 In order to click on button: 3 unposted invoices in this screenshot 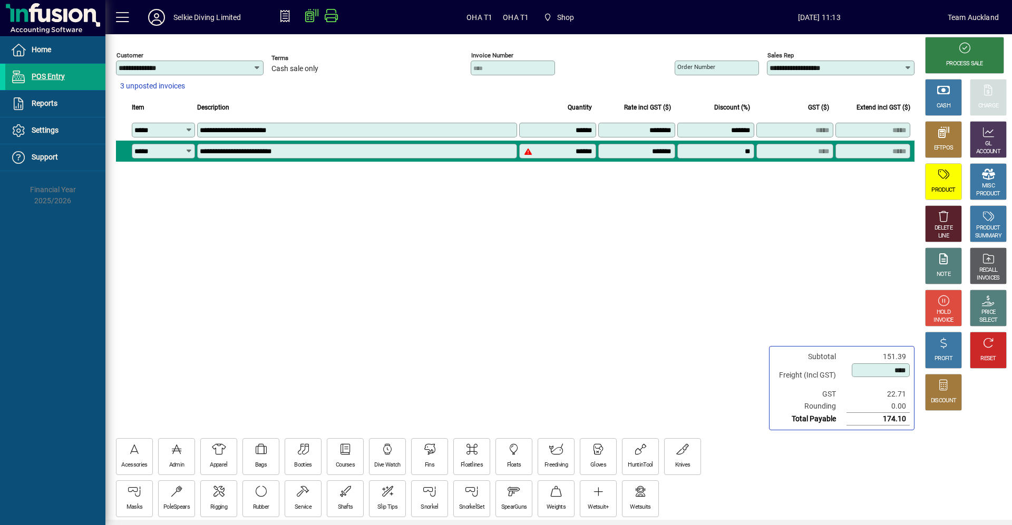, I will do `click(152, 86)`.